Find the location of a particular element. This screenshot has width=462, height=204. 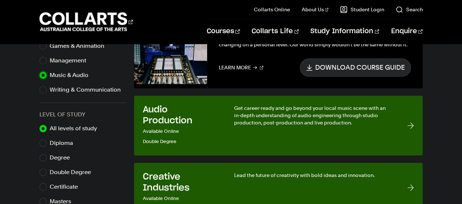

h3: Audio Production is located at coordinates (181, 115).